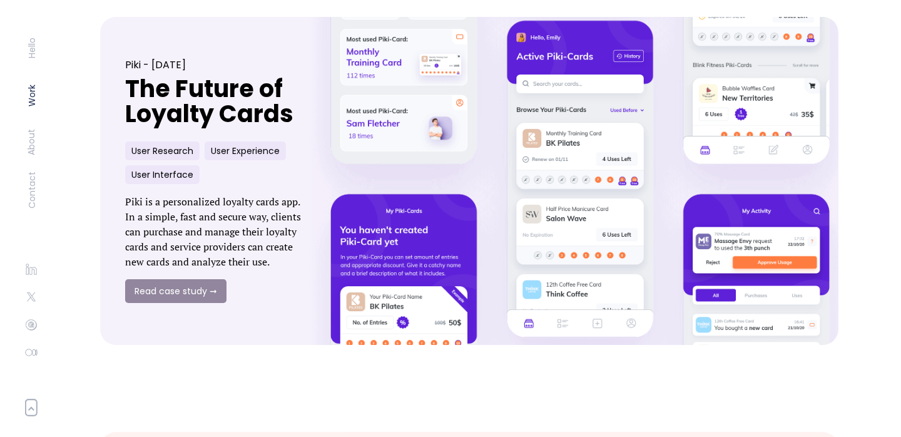  Describe the element at coordinates (31, 47) in the screenshot. I see `a: Hello` at that location.